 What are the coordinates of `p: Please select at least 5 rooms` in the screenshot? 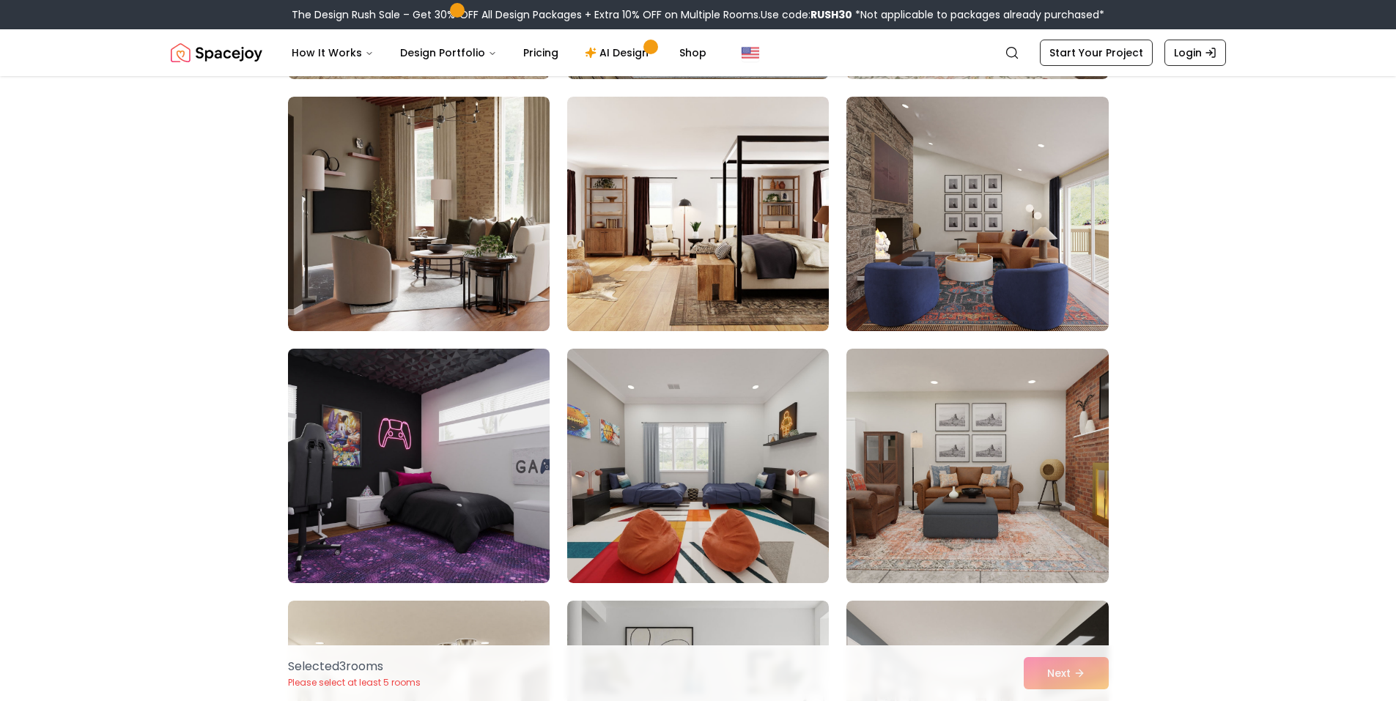 It's located at (354, 683).